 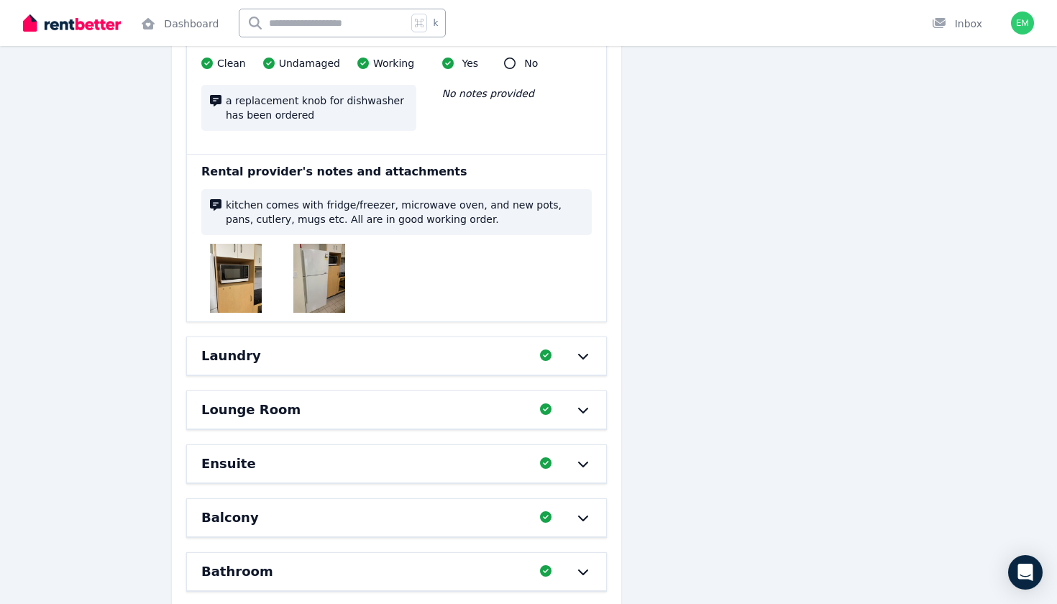 I want to click on span: k, so click(x=435, y=23).